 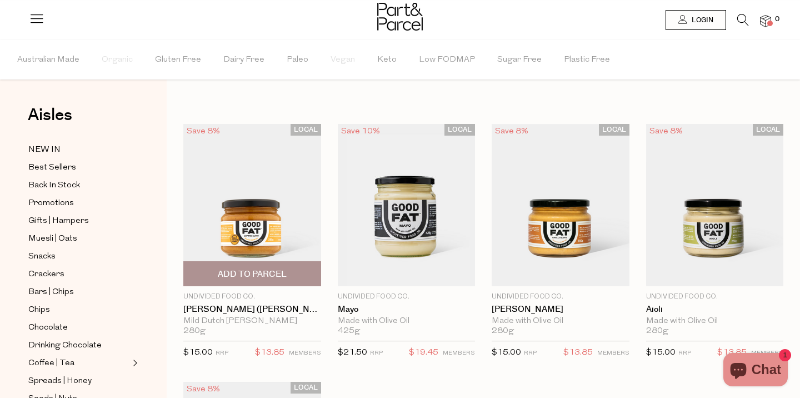 I want to click on span: Aisles, so click(x=50, y=115).